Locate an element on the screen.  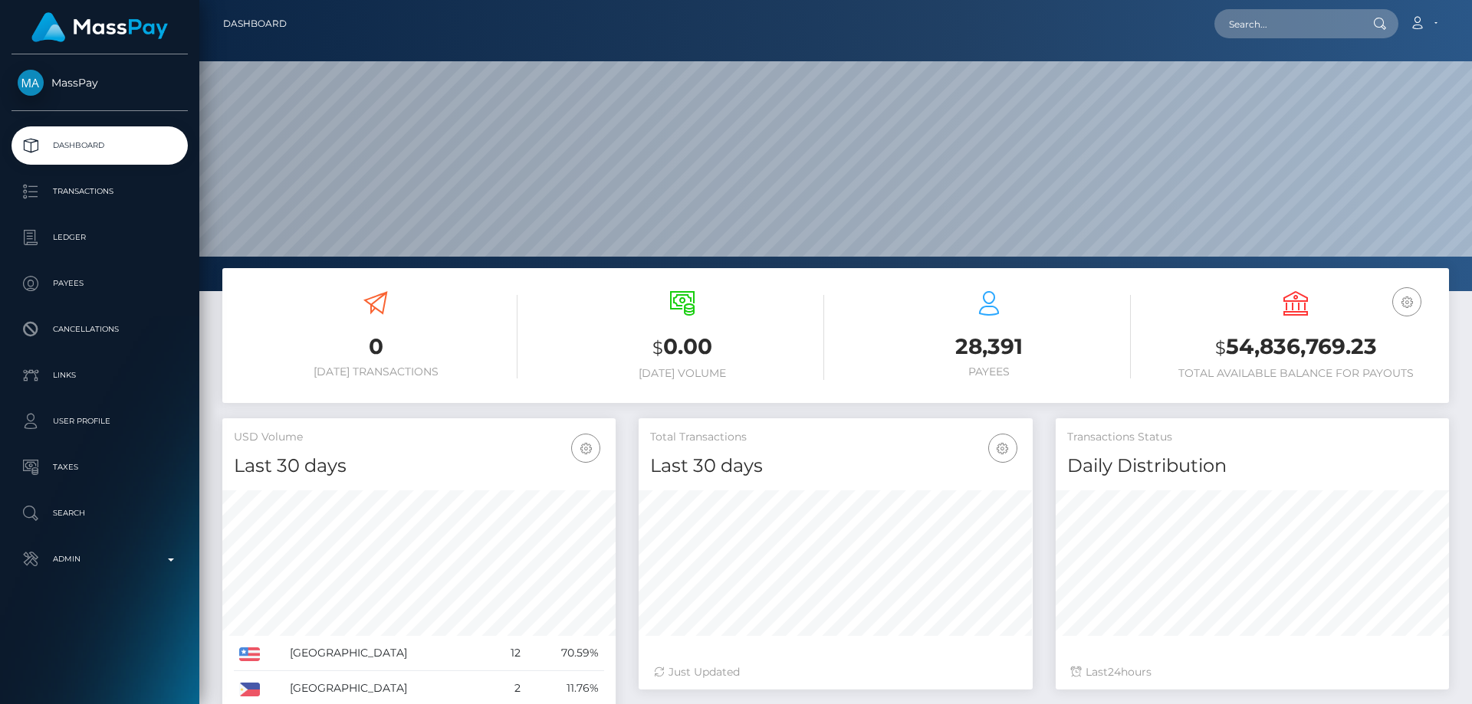
h6: Payees is located at coordinates (989, 372).